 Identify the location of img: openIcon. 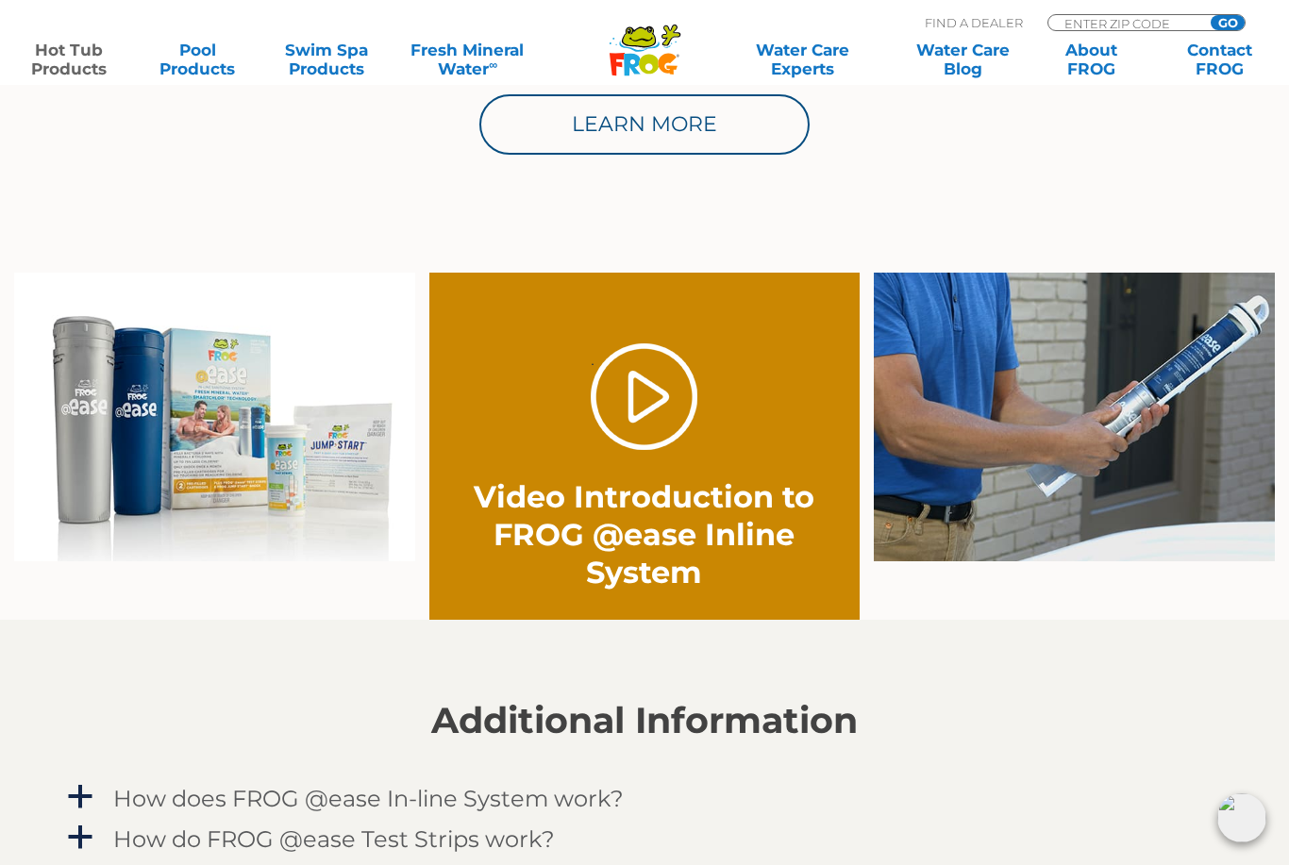
(1242, 818).